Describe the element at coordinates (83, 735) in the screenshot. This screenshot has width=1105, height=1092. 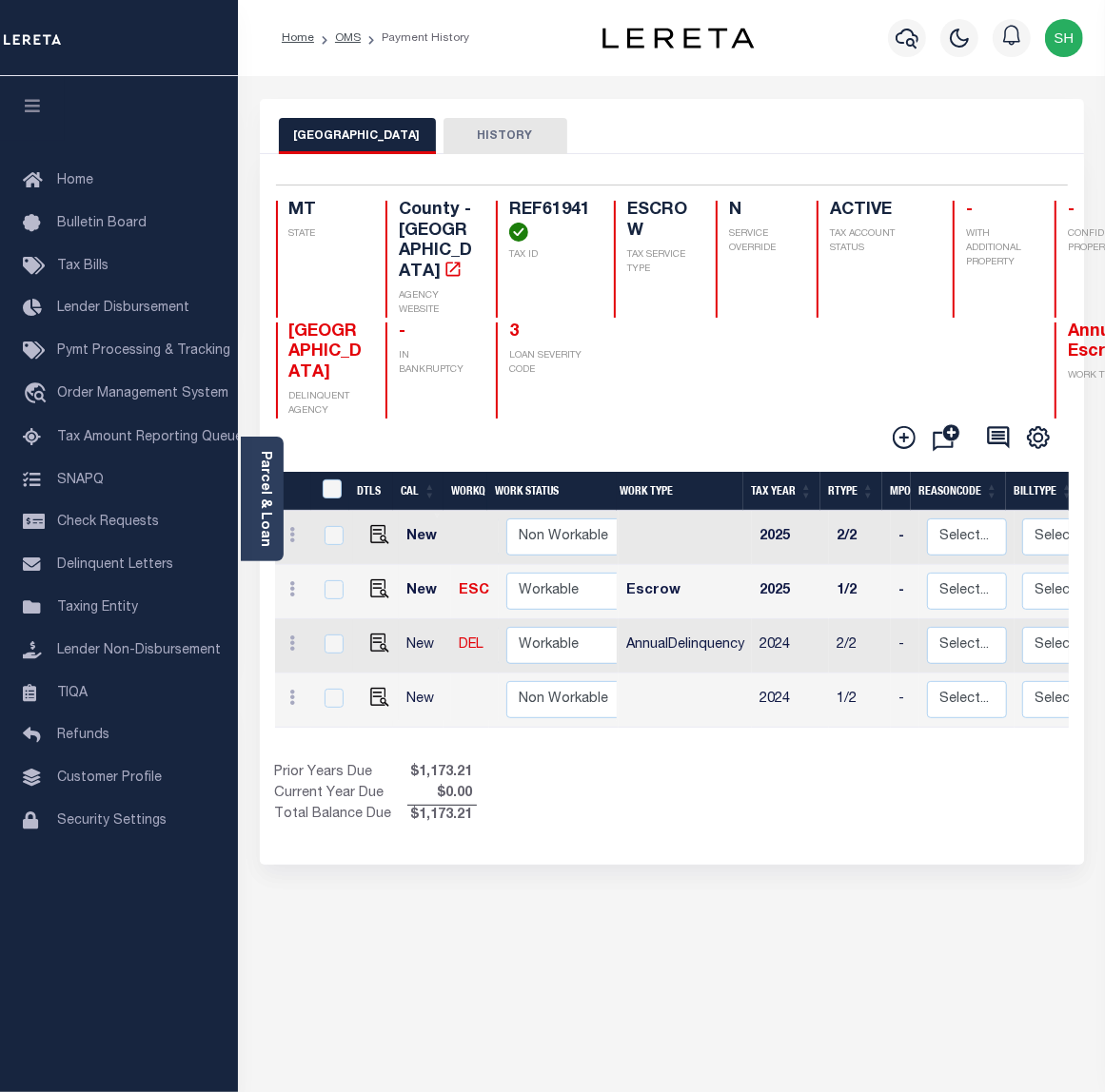
I see `span: Refunds` at that location.